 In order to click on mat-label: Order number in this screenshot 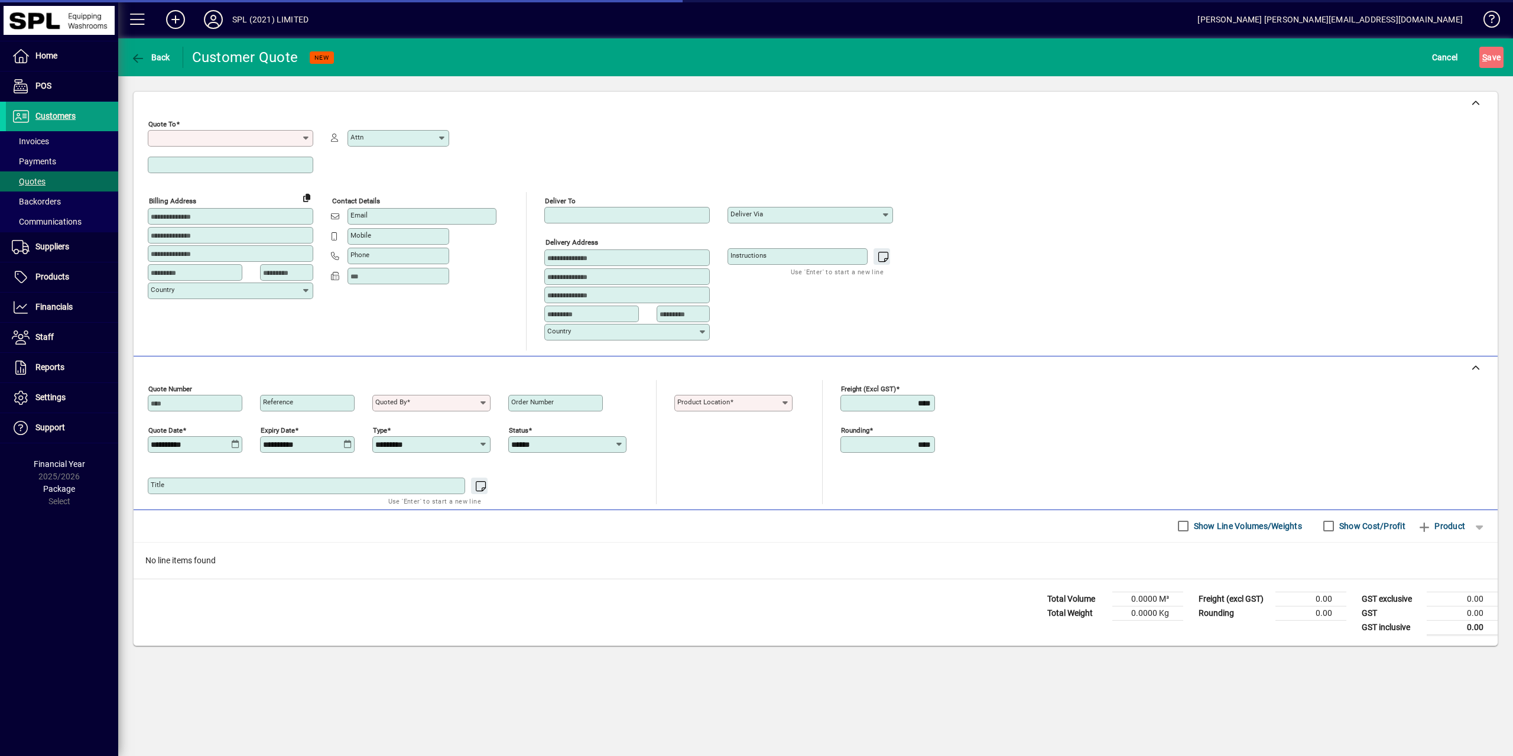, I will do `click(533, 402)`.